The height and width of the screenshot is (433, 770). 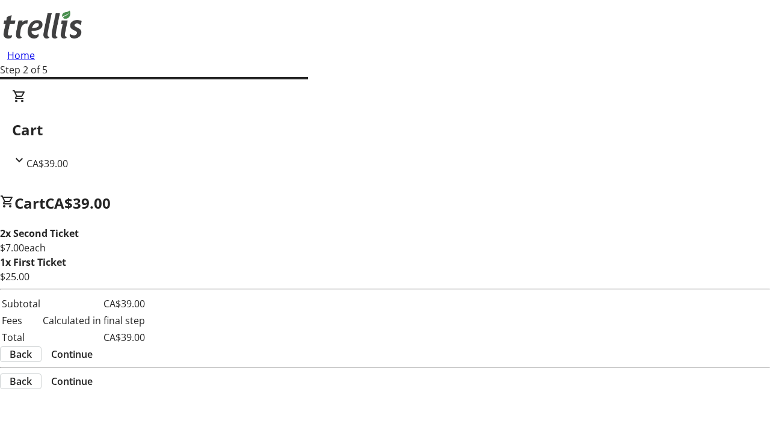 I want to click on td: Fees, so click(x=21, y=321).